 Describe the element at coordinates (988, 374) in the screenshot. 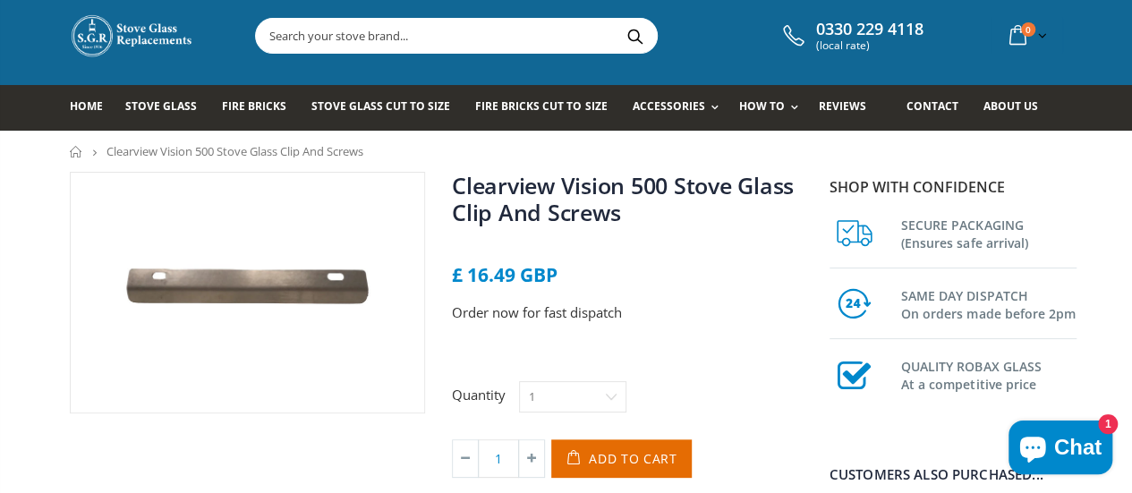

I see `h3: QUALITY ROBAX GLASS At a competitive price` at that location.